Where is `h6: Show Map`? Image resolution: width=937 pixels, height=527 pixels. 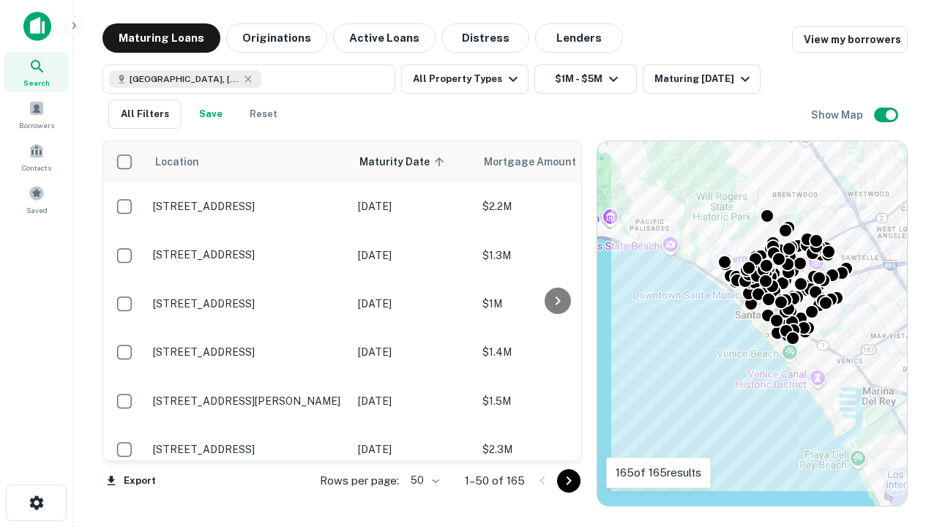 h6: Show Map is located at coordinates (838, 115).